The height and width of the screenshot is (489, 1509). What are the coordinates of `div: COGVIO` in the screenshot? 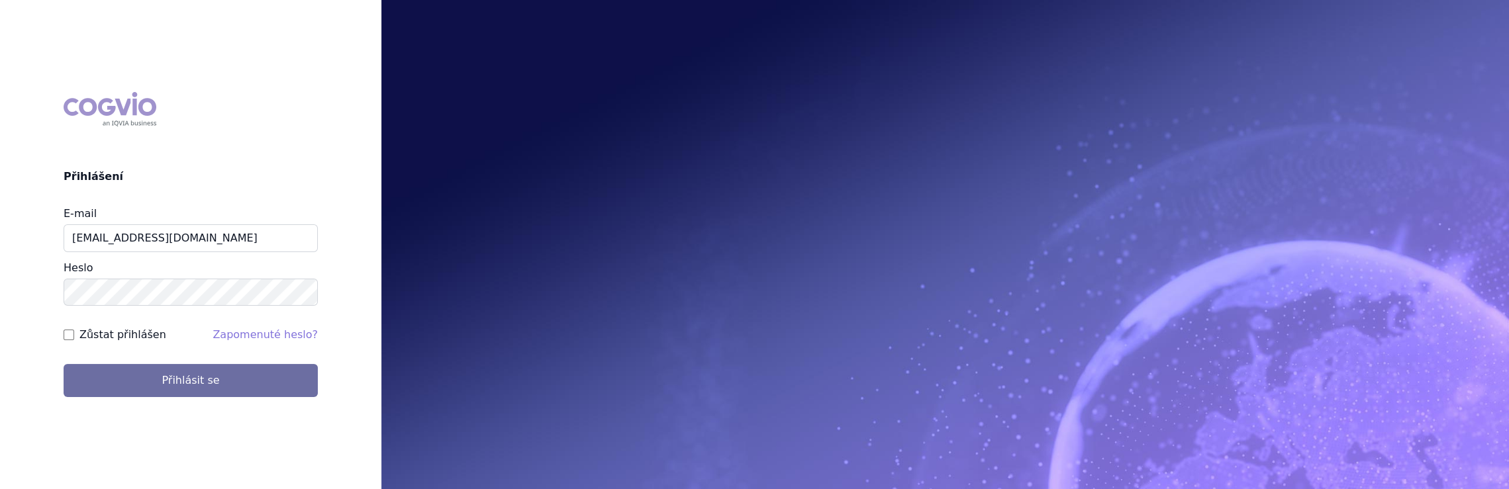 It's located at (110, 109).